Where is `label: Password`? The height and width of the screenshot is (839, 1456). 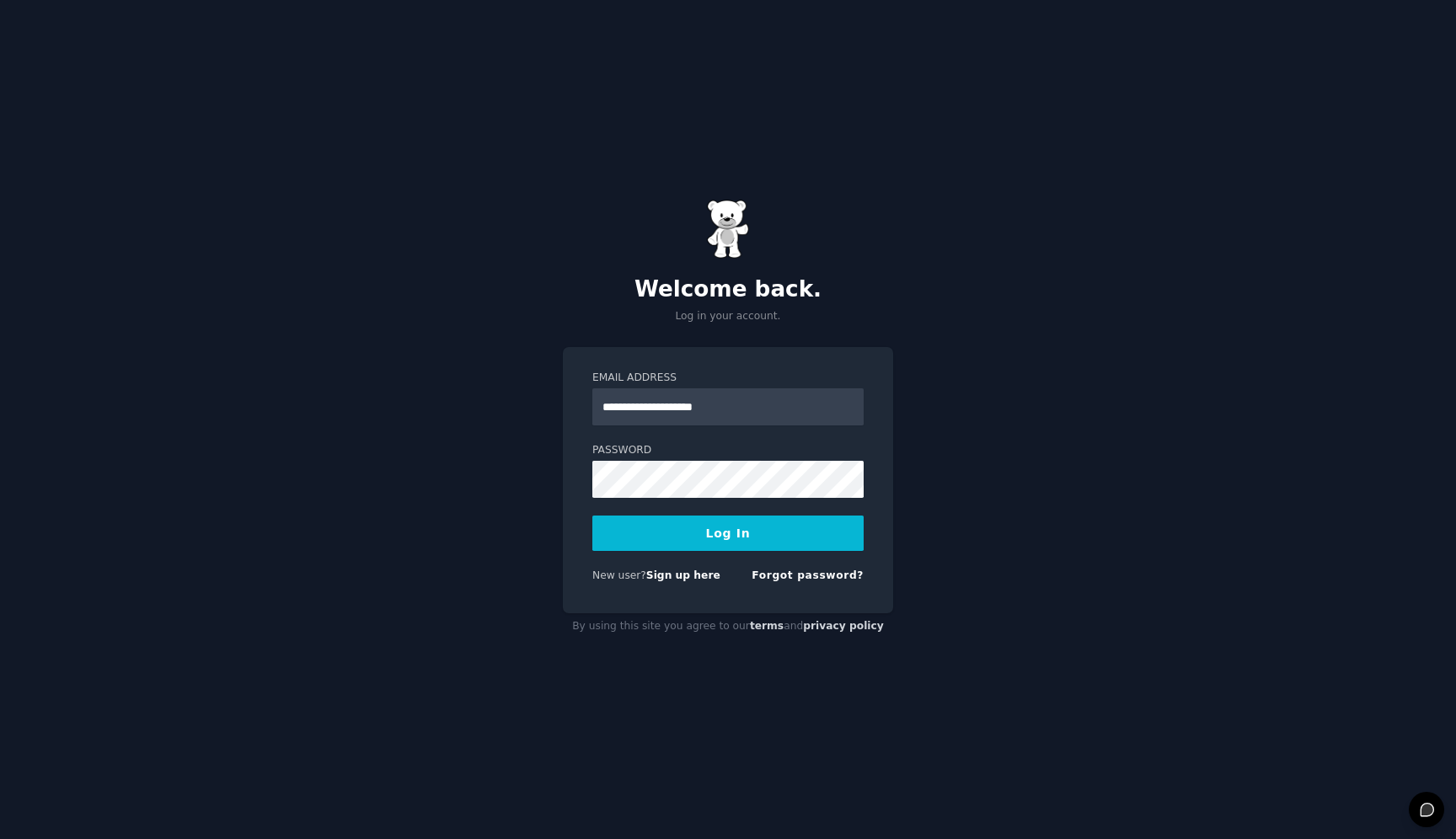
label: Password is located at coordinates (728, 451).